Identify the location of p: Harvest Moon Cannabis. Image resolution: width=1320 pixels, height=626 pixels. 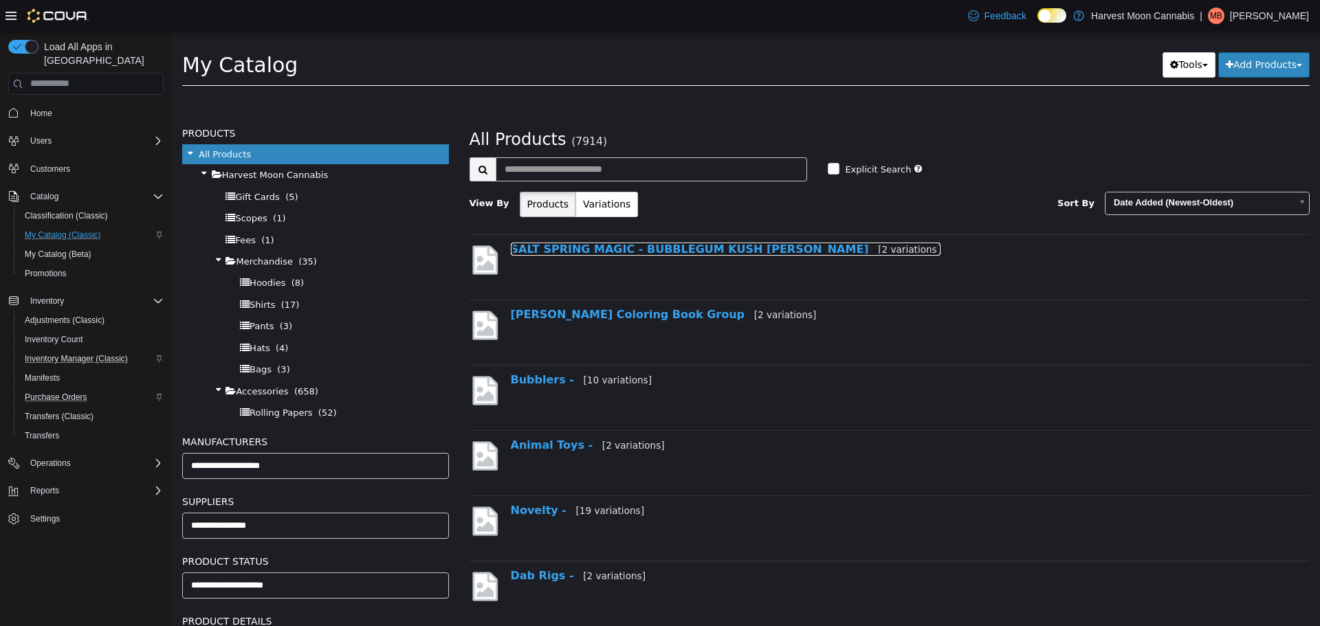
(1142, 16).